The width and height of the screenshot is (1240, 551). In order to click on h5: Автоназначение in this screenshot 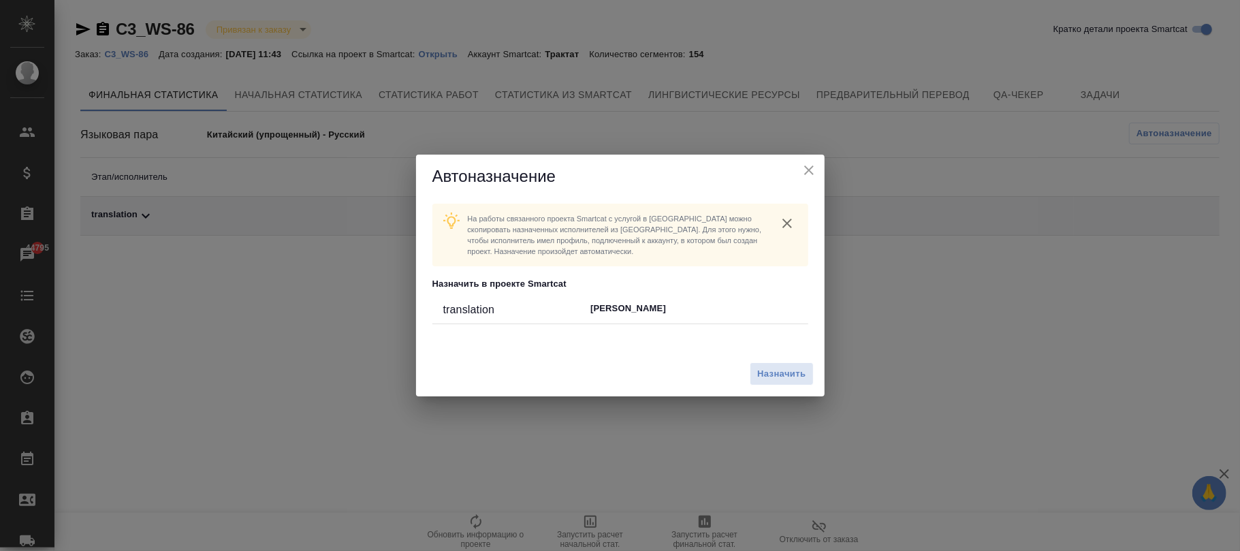, I will do `click(620, 176)`.